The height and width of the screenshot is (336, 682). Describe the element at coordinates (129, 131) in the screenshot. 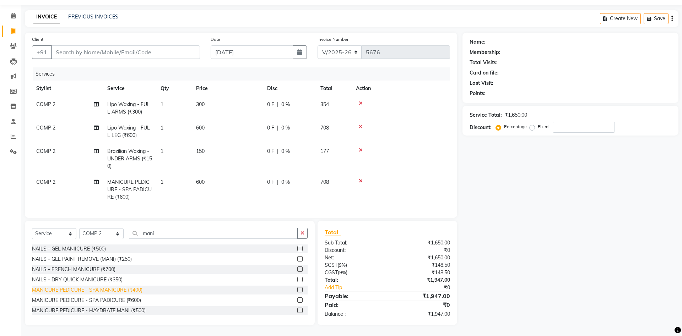

I see `span: Lipo Waxing - FULL LEG (₹600)` at that location.